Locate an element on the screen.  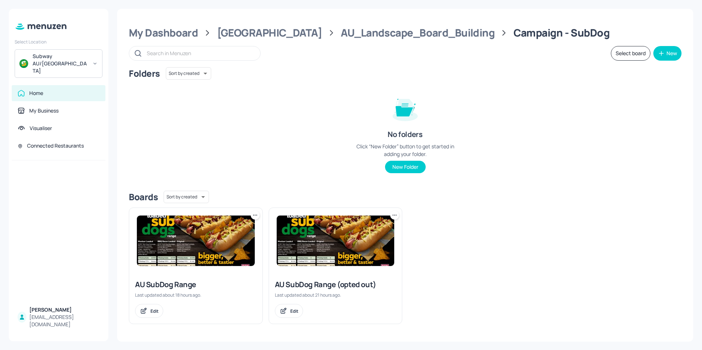
button: New Folder is located at coordinates (405, 167).